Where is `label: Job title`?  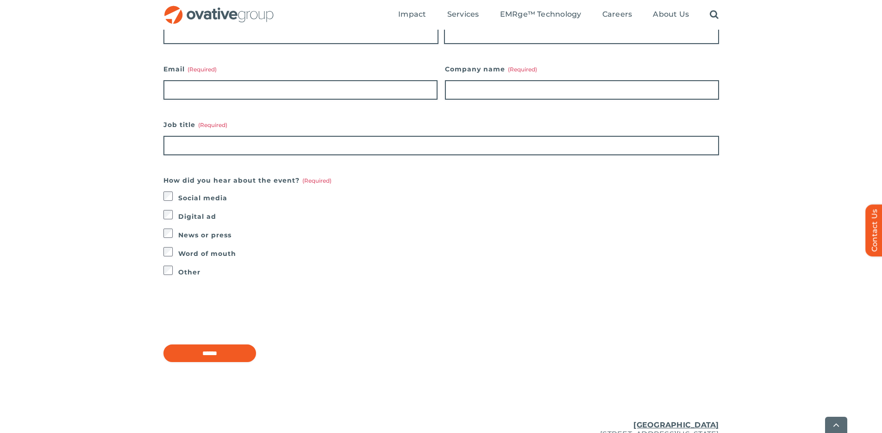 label: Job title is located at coordinates (441, 125).